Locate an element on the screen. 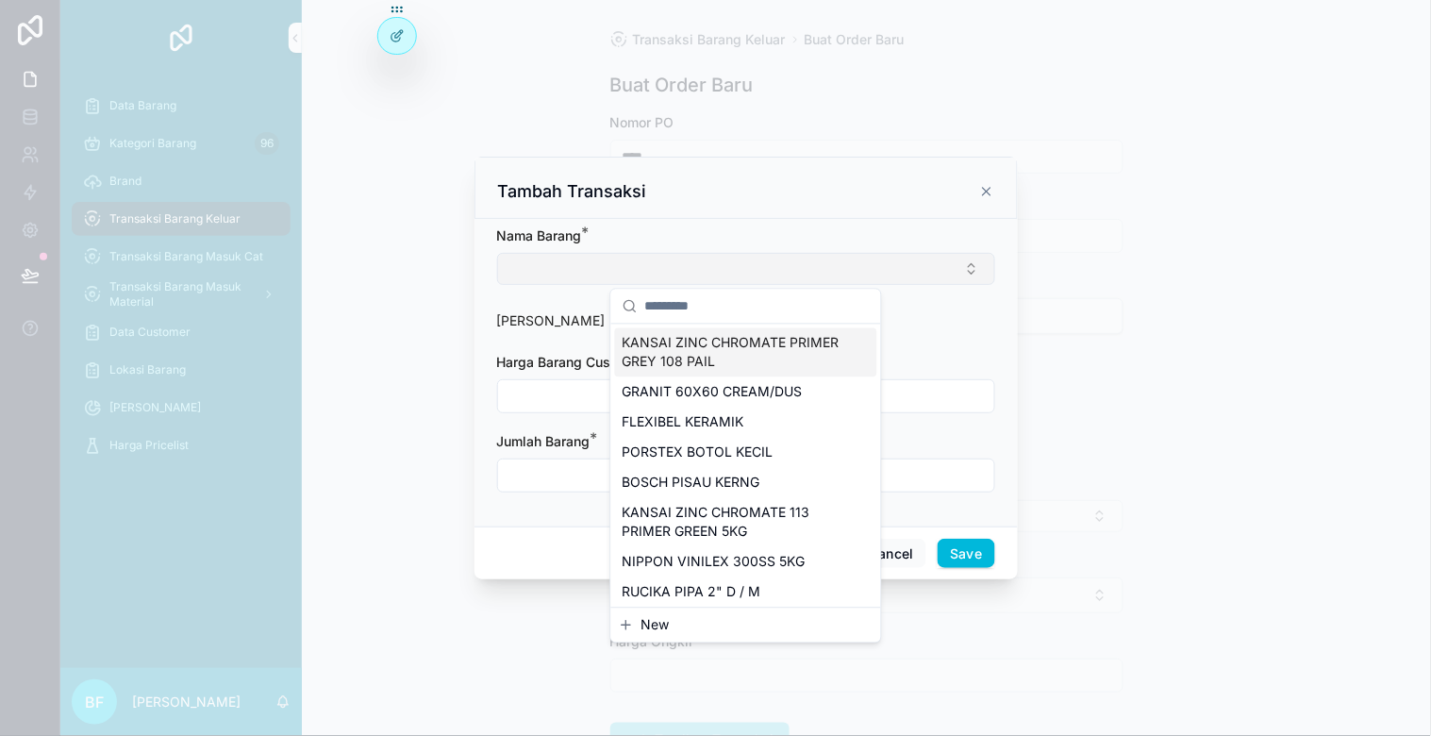 The height and width of the screenshot is (736, 1431). button: Save is located at coordinates (966, 554).